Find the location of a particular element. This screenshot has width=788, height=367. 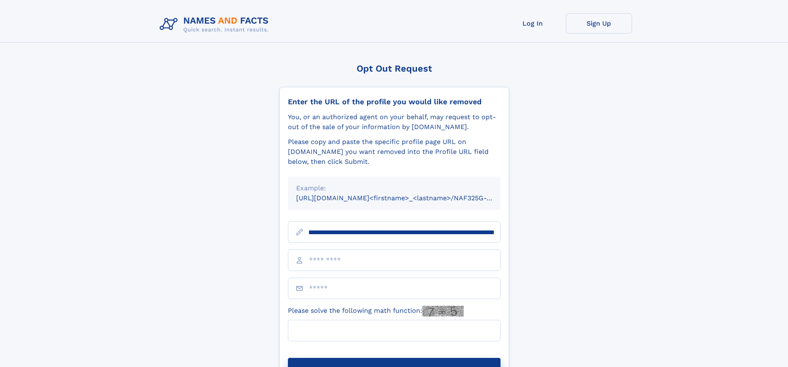

a: Sign Up is located at coordinates (599, 23).